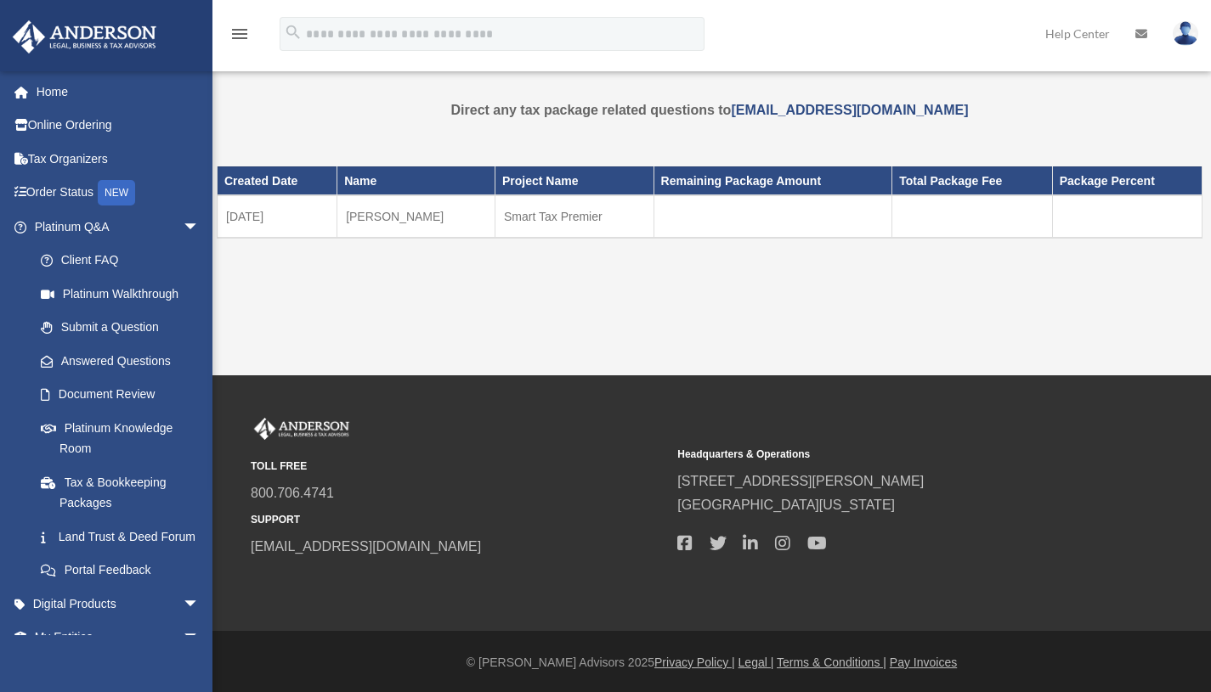 This screenshot has width=1211, height=692. Describe the element at coordinates (118, 92) in the screenshot. I see `a: Home` at that location.